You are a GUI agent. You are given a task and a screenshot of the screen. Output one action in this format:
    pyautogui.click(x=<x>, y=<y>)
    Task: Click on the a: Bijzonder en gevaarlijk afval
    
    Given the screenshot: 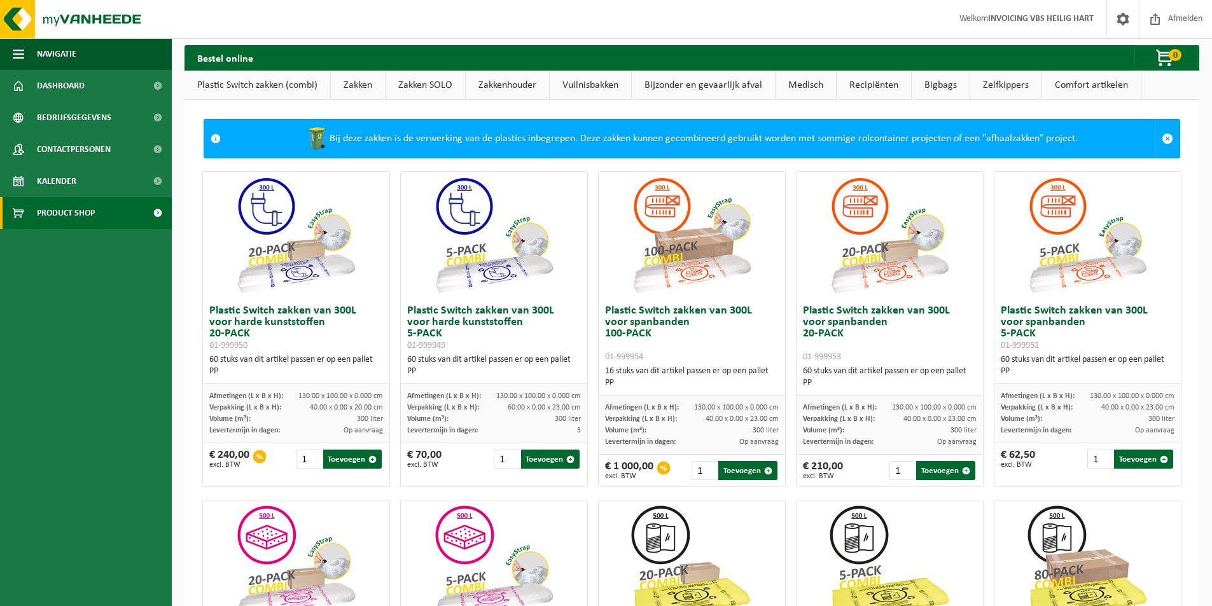 What is the action you would take?
    pyautogui.click(x=703, y=85)
    